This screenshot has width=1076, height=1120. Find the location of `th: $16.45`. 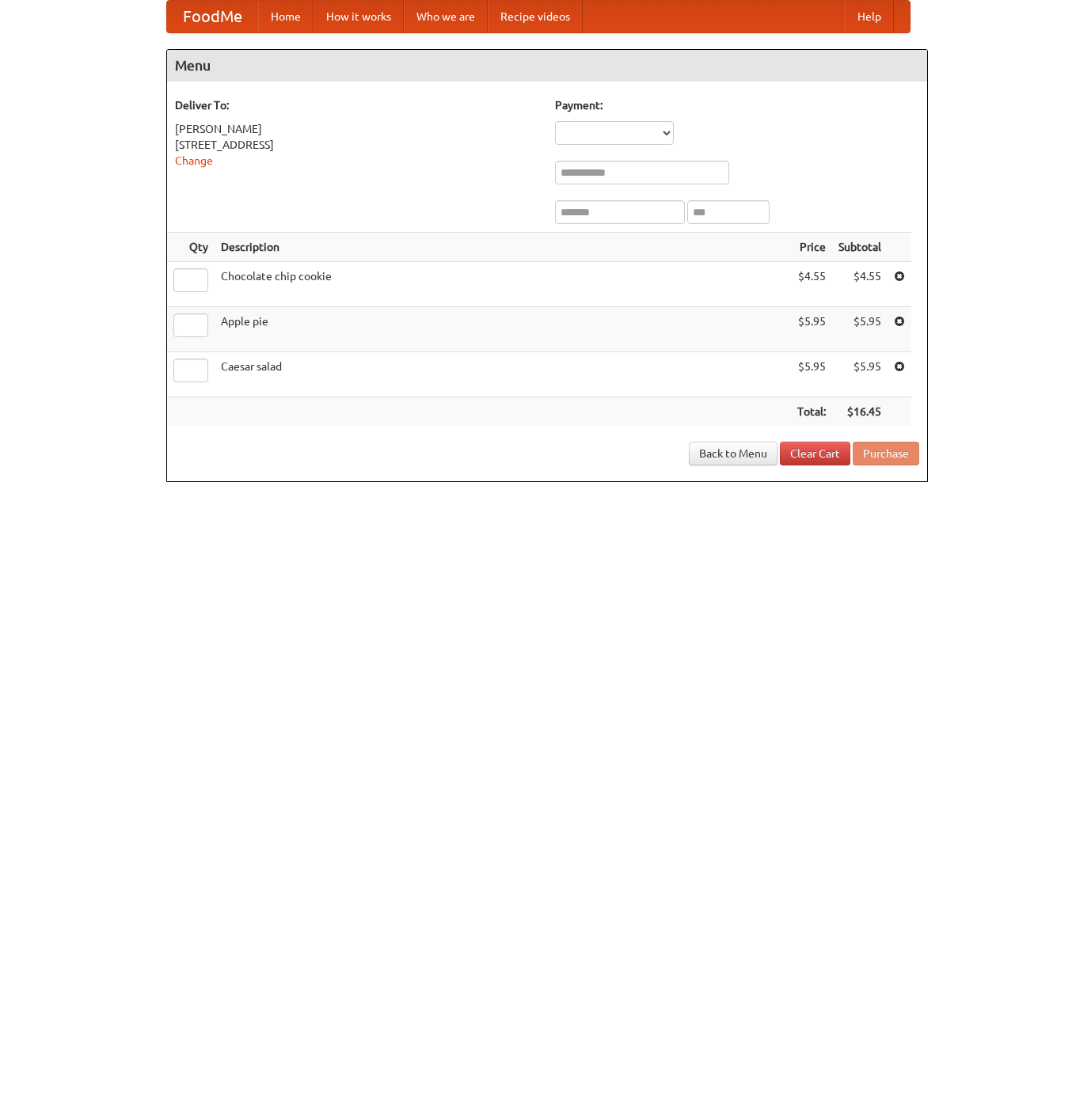

th: $16.45 is located at coordinates (860, 412).